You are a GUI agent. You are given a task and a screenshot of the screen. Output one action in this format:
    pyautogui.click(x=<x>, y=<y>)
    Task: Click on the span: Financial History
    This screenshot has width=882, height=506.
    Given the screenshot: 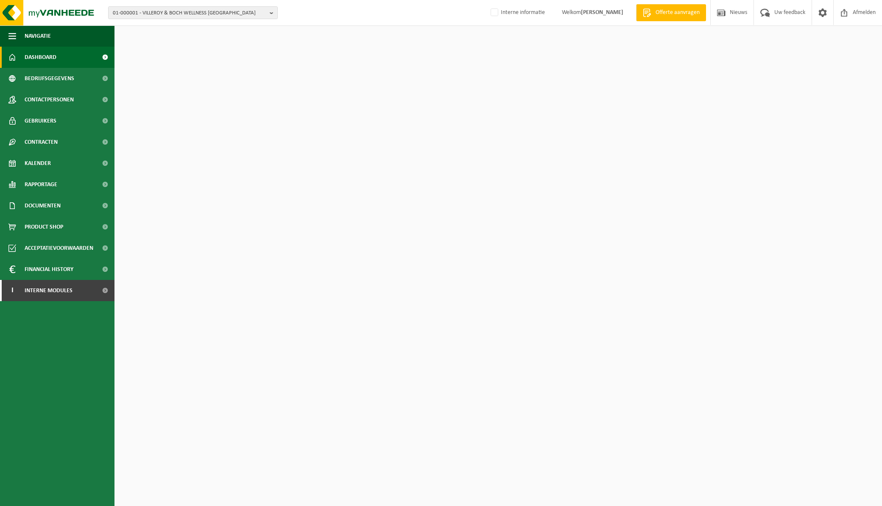 What is the action you would take?
    pyautogui.click(x=49, y=269)
    